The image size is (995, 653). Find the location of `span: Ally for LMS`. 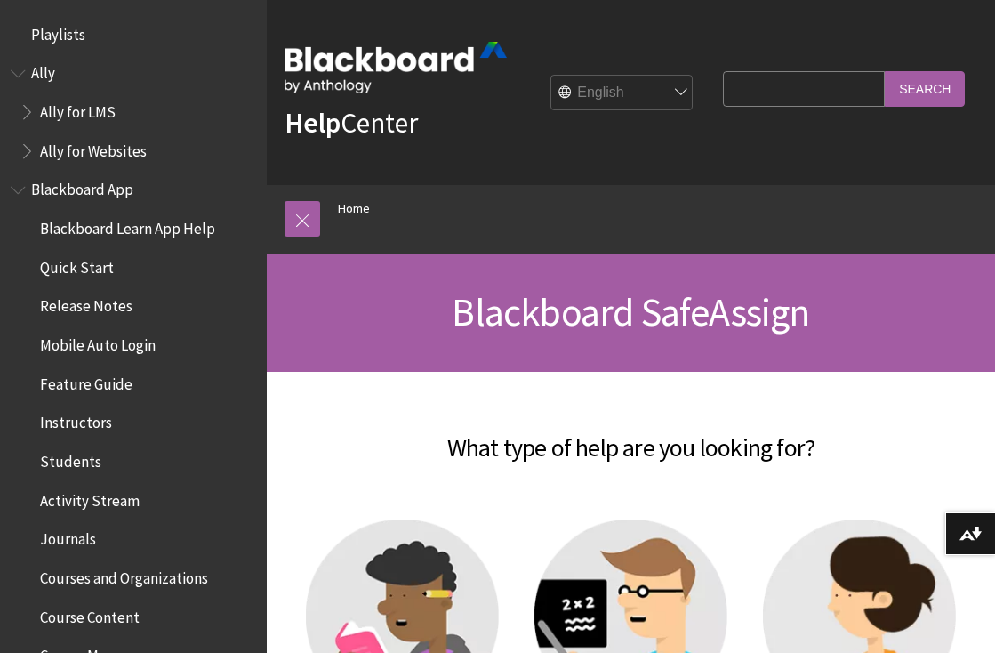

span: Ally for LMS is located at coordinates (77, 108).